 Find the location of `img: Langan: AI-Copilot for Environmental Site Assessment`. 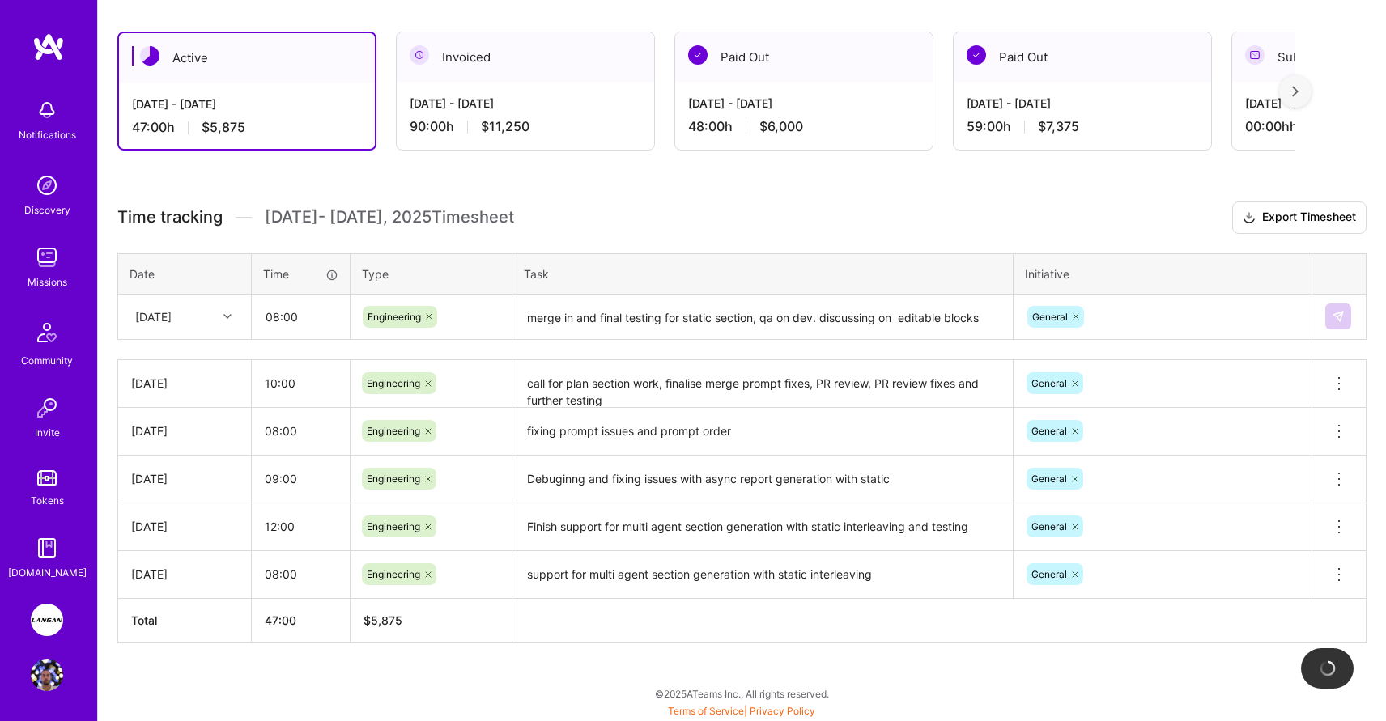

img: Langan: AI-Copilot for Environmental Site Assessment is located at coordinates (47, 620).